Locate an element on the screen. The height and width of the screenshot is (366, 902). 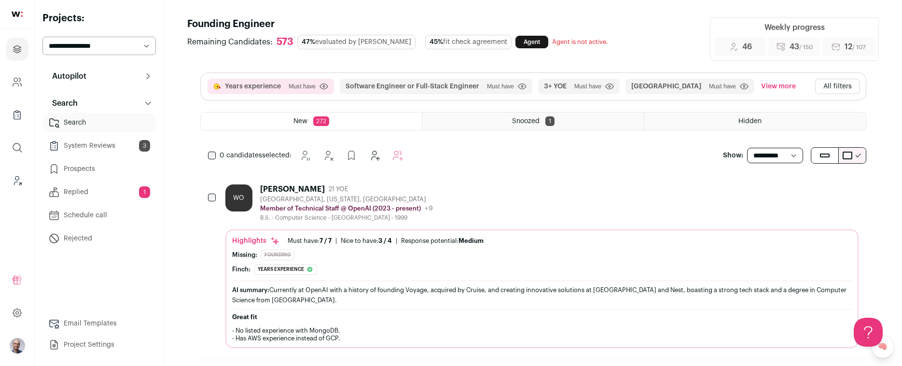
button: All filters is located at coordinates (837, 86).